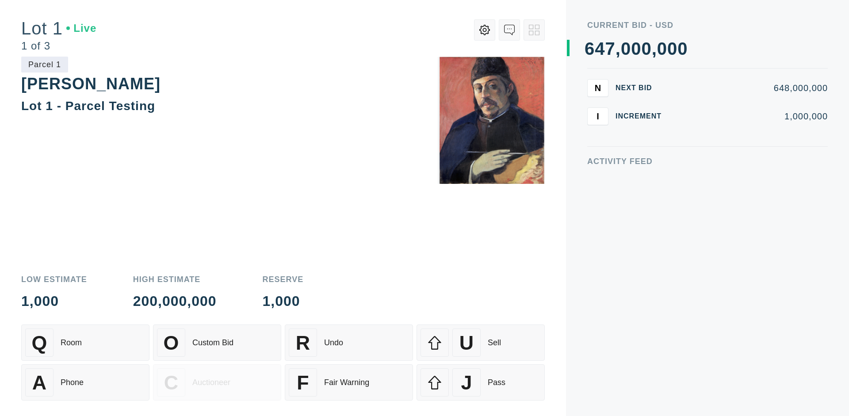  Describe the element at coordinates (481, 337) in the screenshot. I see `button: USell` at that location.